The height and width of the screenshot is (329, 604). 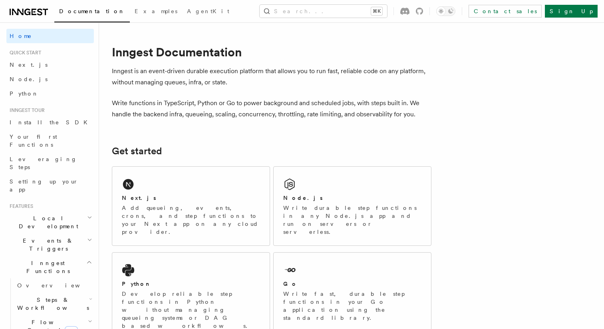 I want to click on button: Search...⌘K, so click(x=323, y=11).